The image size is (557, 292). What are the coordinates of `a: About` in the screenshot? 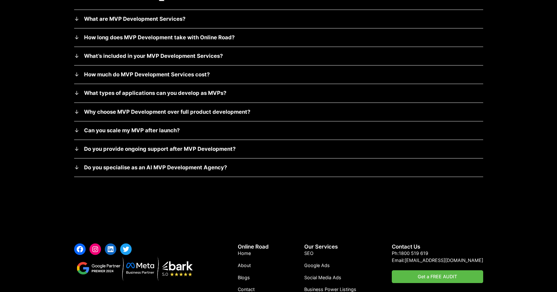 It's located at (244, 266).